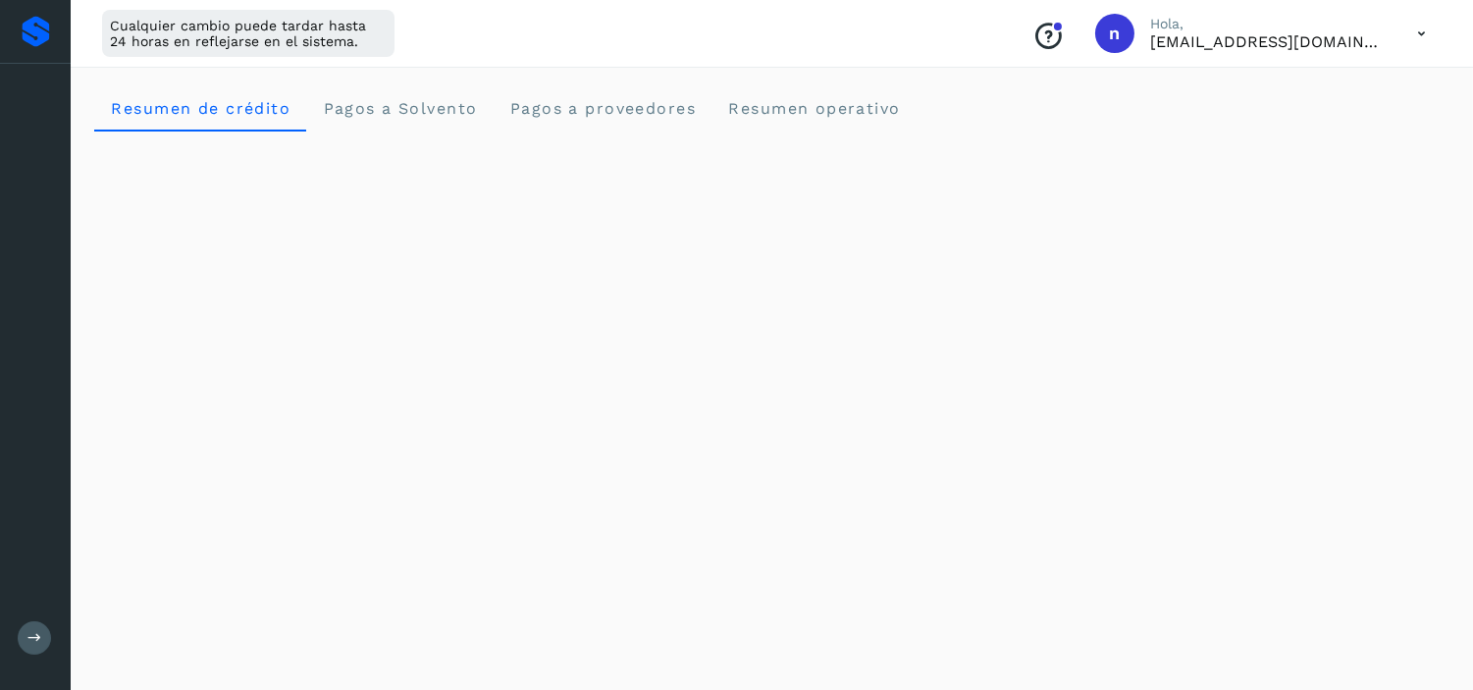 Image resolution: width=1473 pixels, height=690 pixels. Describe the element at coordinates (399, 108) in the screenshot. I see `span: Pagos a Solvento` at that location.